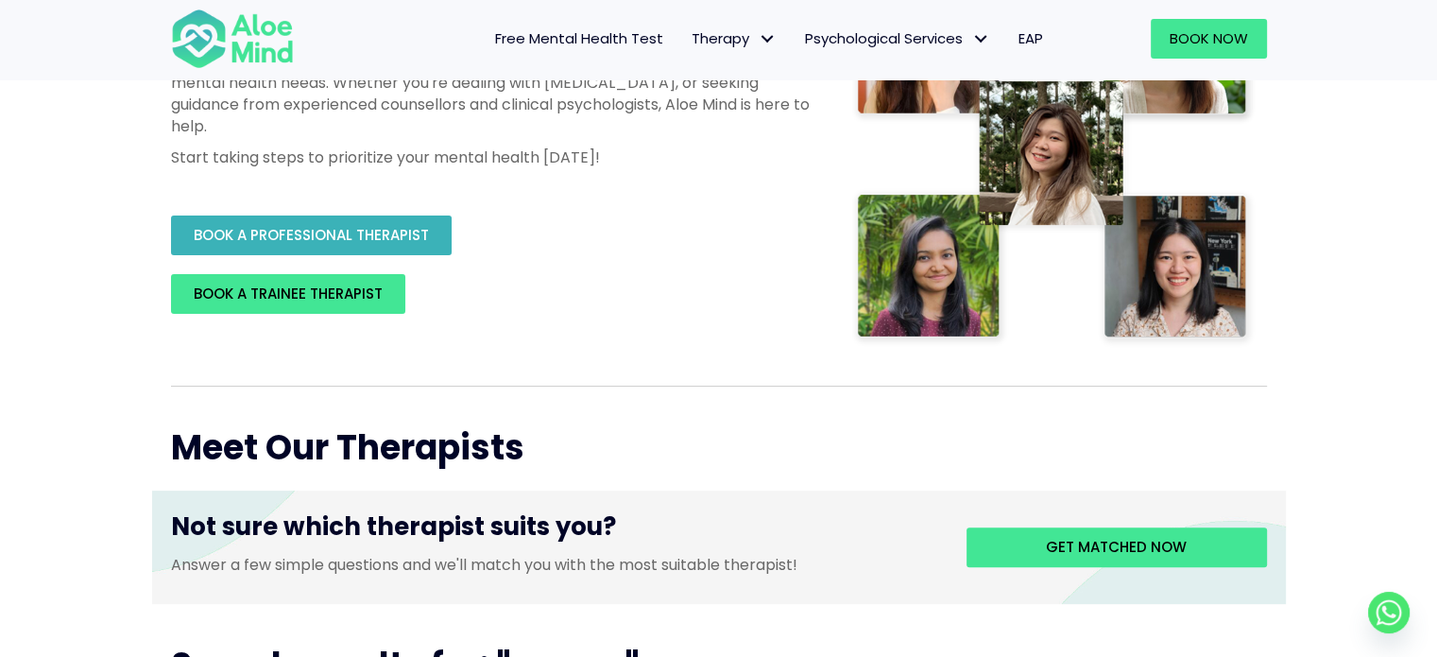 The image size is (1437, 657). What do you see at coordinates (898, 39) in the screenshot?
I see `a: Psychological ServicesPsychological Services: submenu` at bounding box center [898, 39].